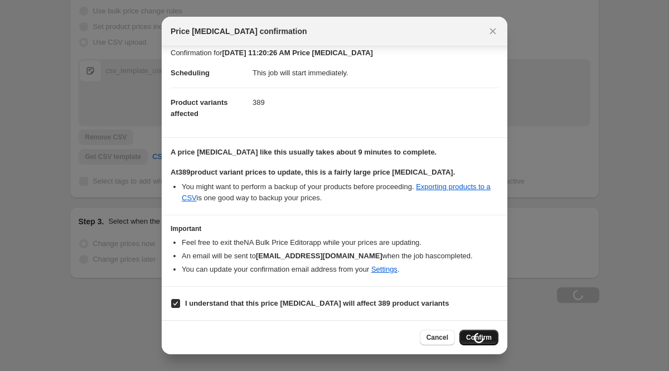 The height and width of the screenshot is (371, 669). What do you see at coordinates (190, 72) in the screenshot?
I see `span: Scheduling` at bounding box center [190, 72].